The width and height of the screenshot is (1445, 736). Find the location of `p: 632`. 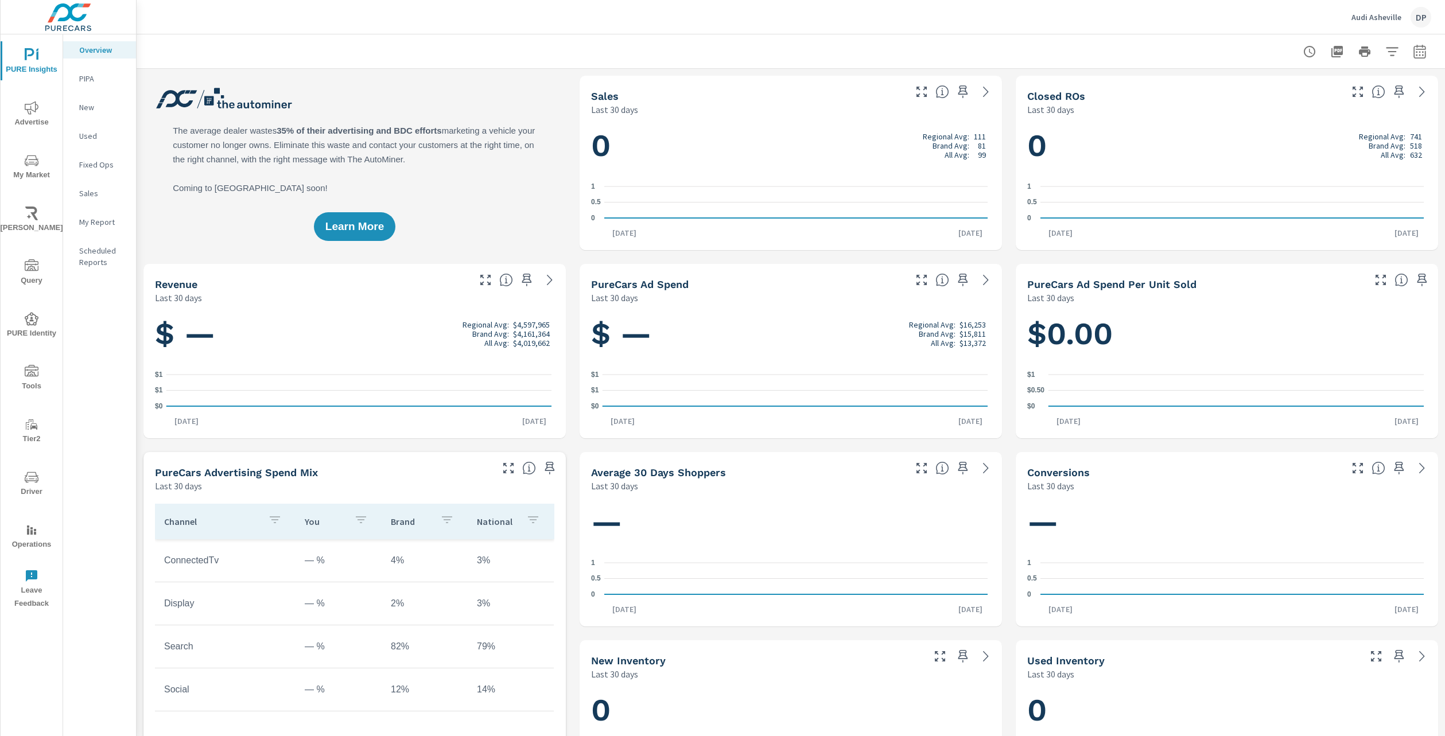

p: 632 is located at coordinates (1416, 155).